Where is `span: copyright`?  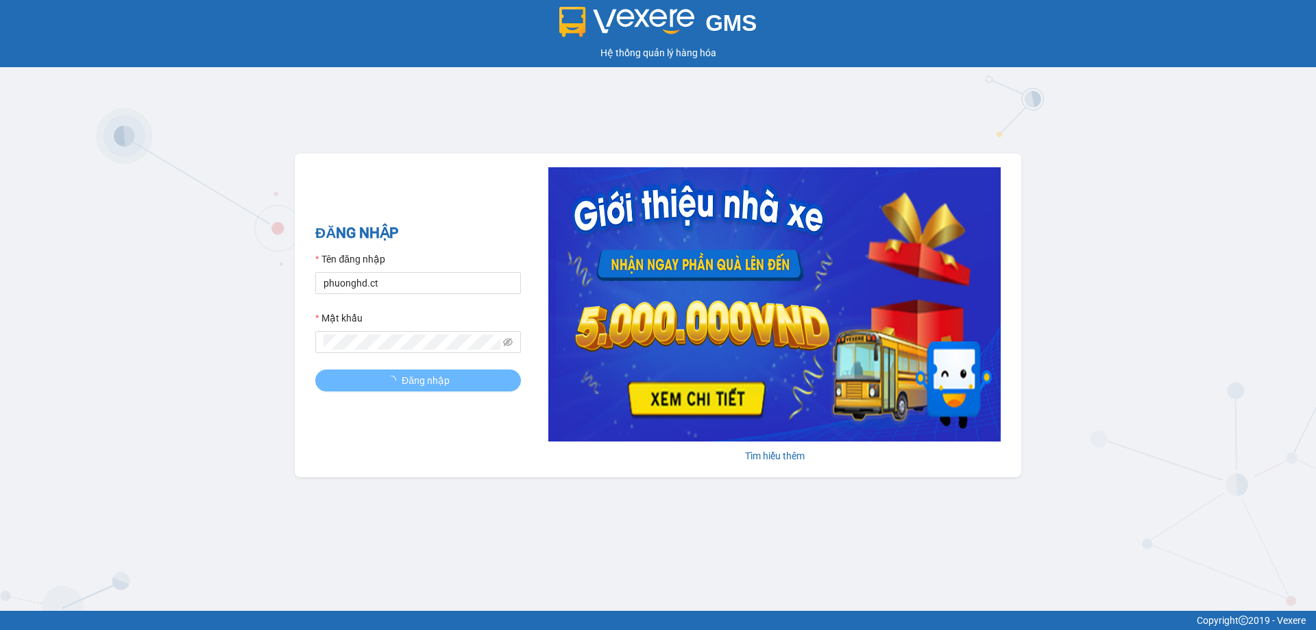
span: copyright is located at coordinates (1243, 620).